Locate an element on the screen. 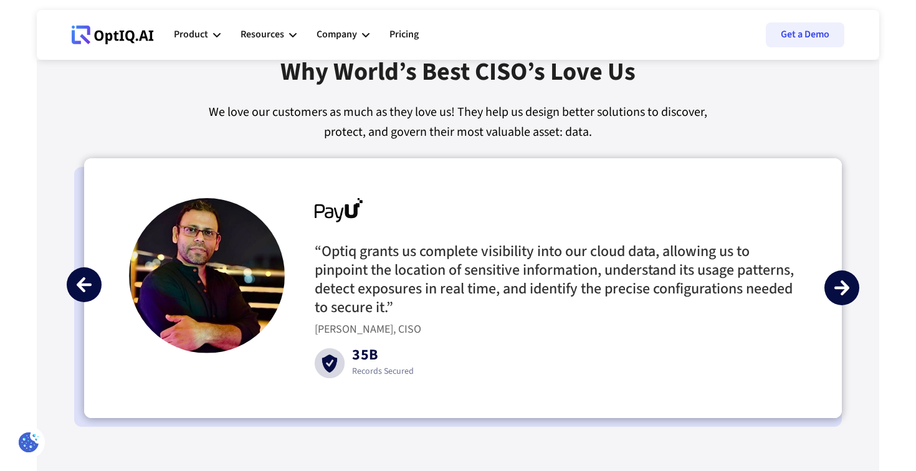 Image resolution: width=916 pixels, height=471 pixels. div: Webflow Homepage is located at coordinates (72, 44).